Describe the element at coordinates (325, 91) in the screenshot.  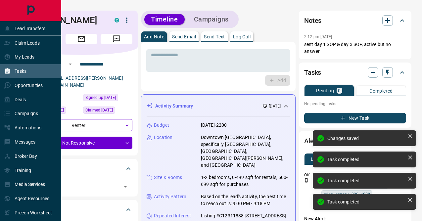
I see `p: Pending` at that location.